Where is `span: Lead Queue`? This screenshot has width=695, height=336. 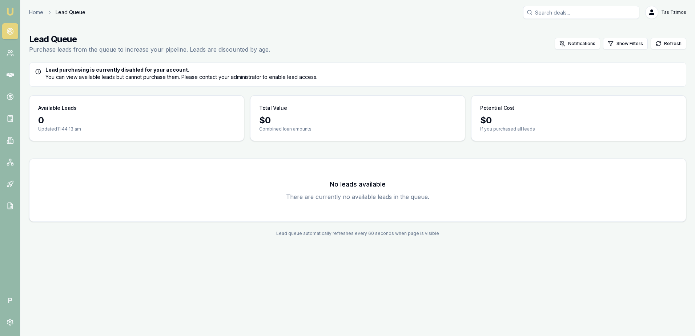
span: Lead Queue is located at coordinates (71, 12).